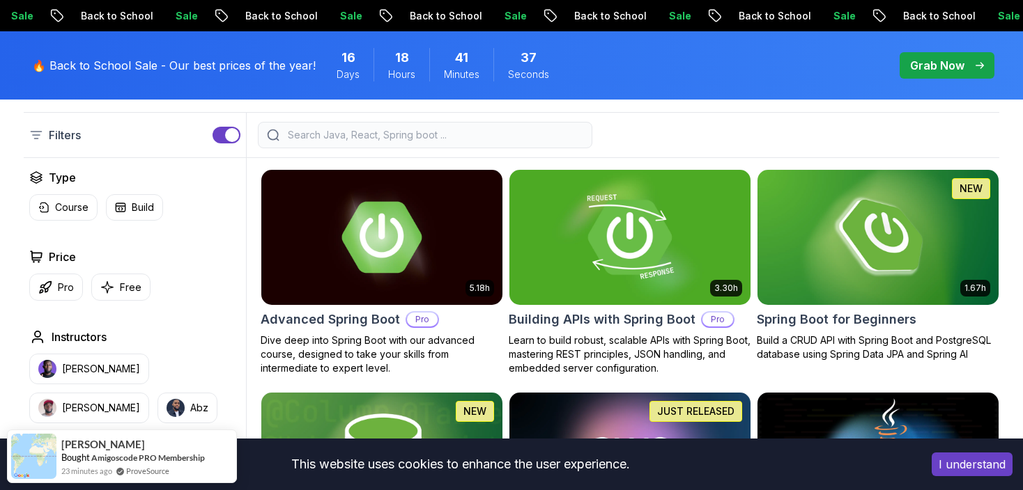 The height and width of the screenshot is (490, 1023). I want to click on span: 41 Minutes, so click(461, 58).